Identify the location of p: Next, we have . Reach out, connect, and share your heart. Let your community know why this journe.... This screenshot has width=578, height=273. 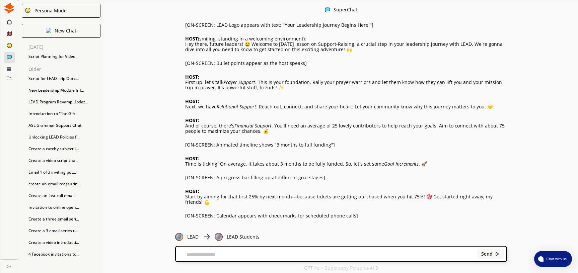
(346, 107).